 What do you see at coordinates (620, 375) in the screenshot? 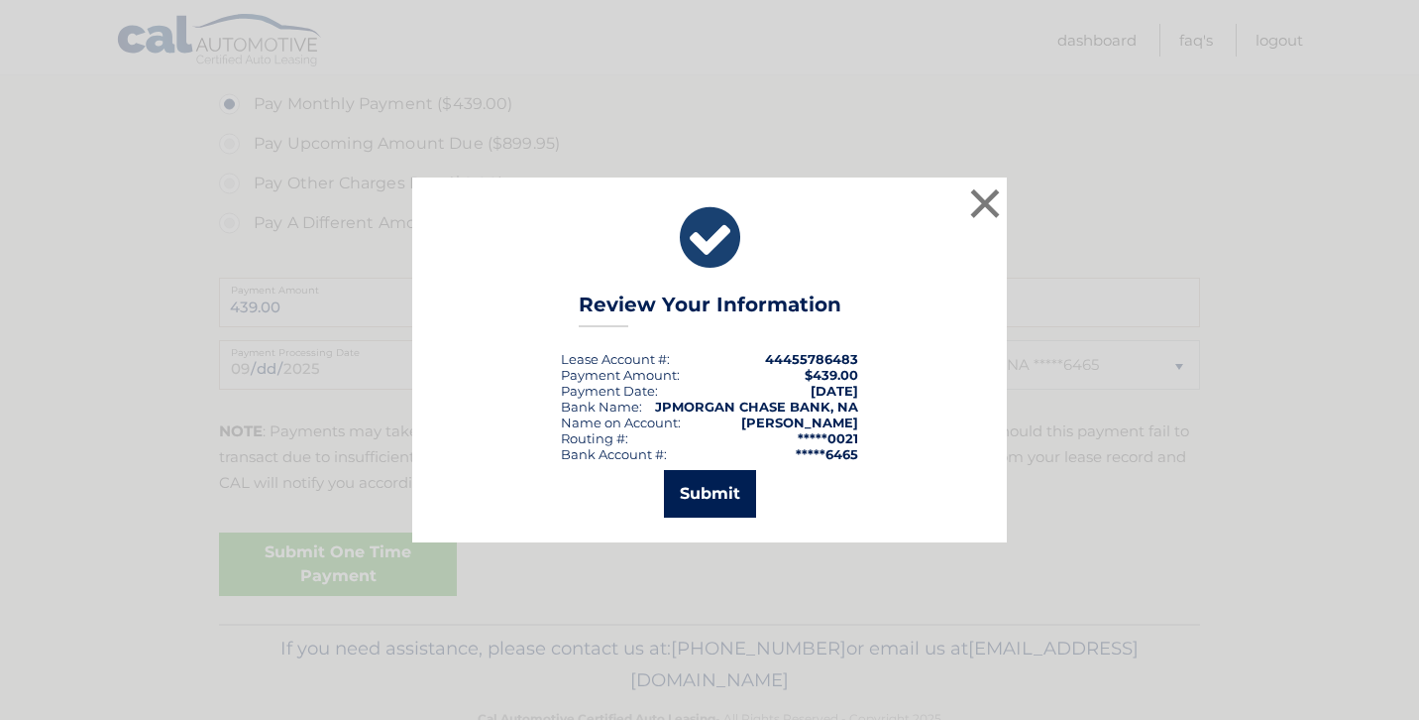
I see `div: Payment Amount:` at bounding box center [620, 375].